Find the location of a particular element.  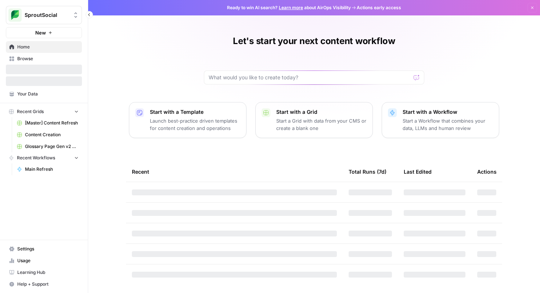

img: SproutSocial Logo is located at coordinates (15, 15).